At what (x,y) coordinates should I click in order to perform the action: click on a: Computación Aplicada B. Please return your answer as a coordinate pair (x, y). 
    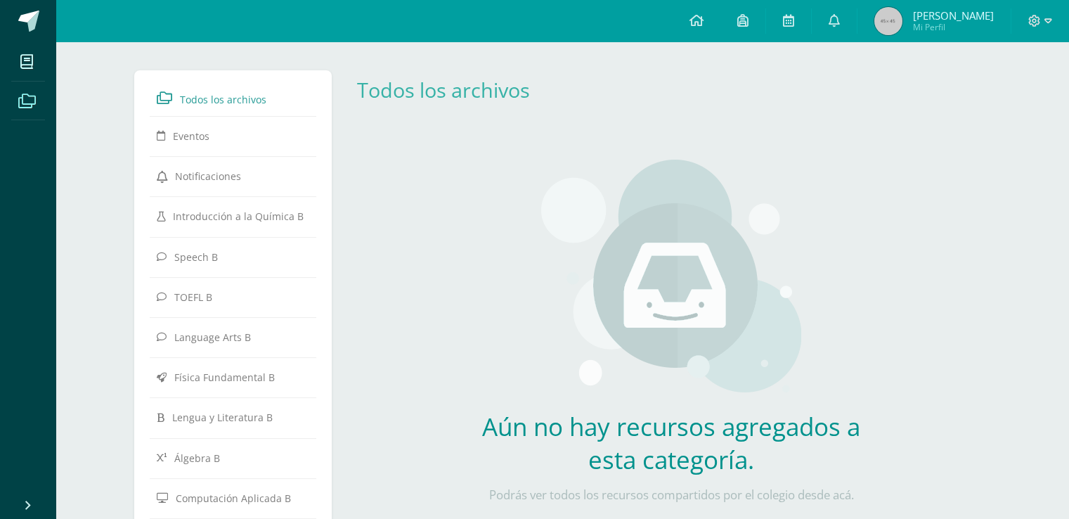
    Looking at the image, I should click on (233, 498).